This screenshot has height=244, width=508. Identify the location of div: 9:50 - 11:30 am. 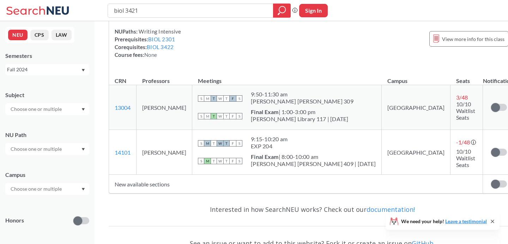
(302, 94).